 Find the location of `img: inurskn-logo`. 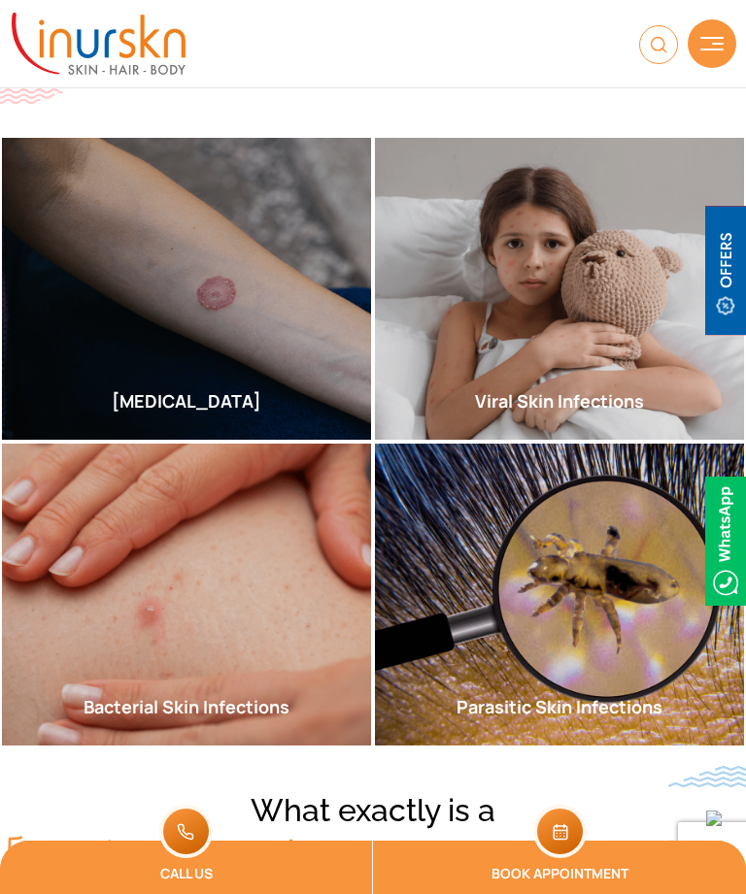

img: inurskn-logo is located at coordinates (98, 44).